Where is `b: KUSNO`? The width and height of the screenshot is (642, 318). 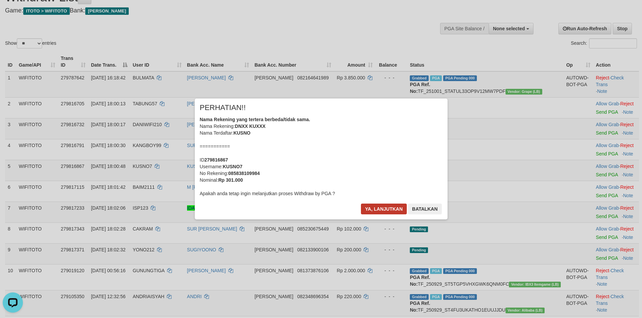 b: KUSNO is located at coordinates (242, 133).